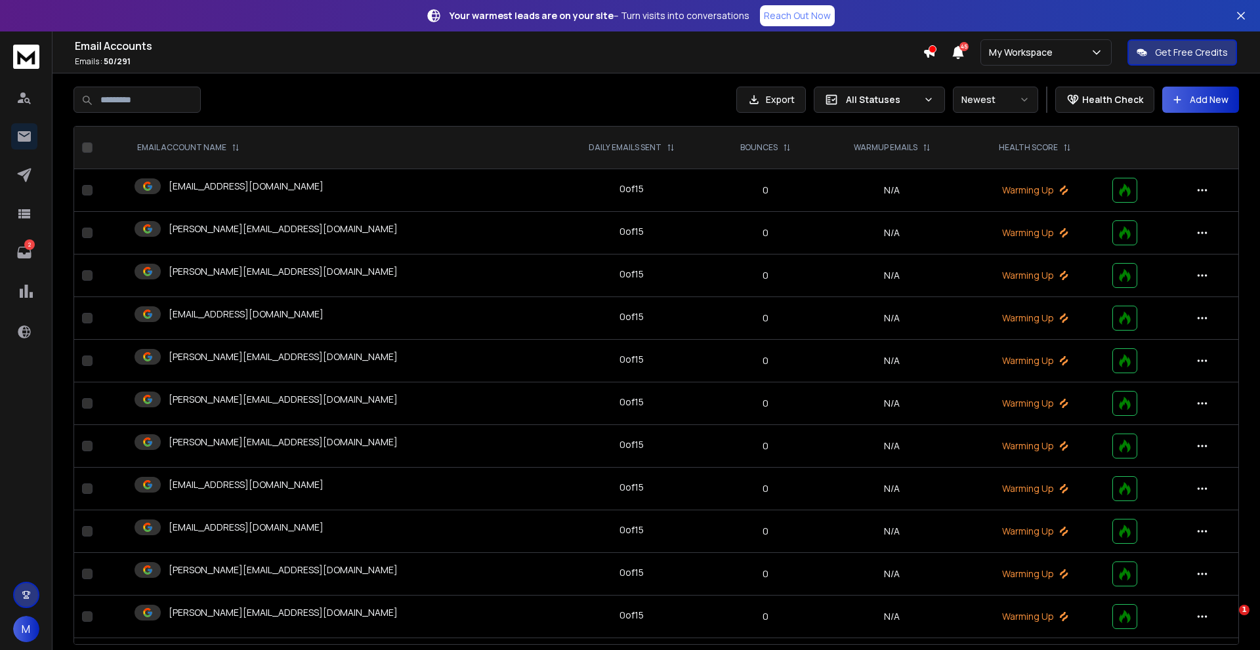  What do you see at coordinates (1023, 52) in the screenshot?
I see `p: My Workspace` at bounding box center [1023, 52].